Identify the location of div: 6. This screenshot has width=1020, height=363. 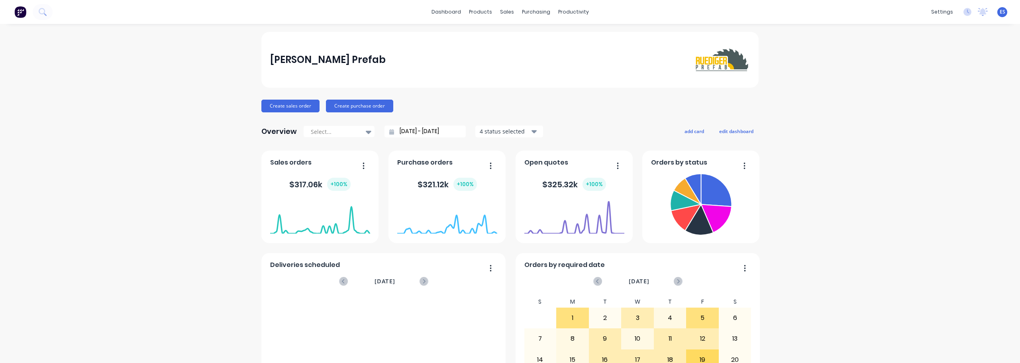
(735, 318).